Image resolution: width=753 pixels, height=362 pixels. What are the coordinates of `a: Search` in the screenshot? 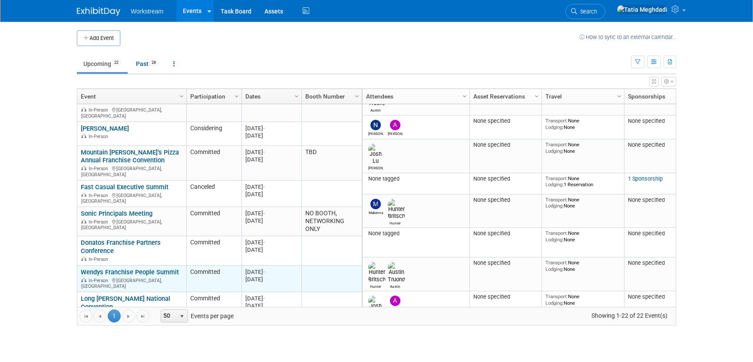 It's located at (586, 11).